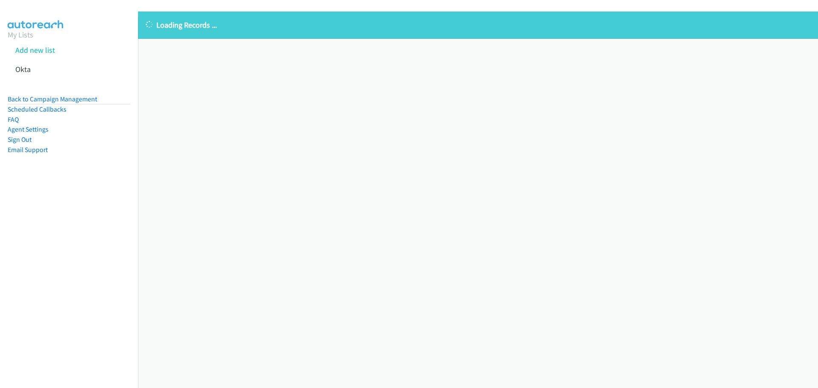  Describe the element at coordinates (478, 25) in the screenshot. I see `p: Loading Records ...` at that location.